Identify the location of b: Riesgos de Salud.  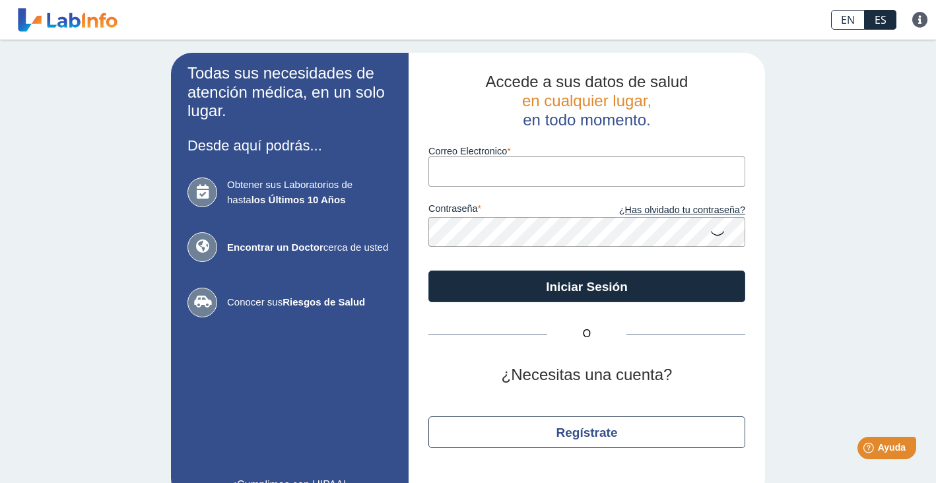
(324, 302).